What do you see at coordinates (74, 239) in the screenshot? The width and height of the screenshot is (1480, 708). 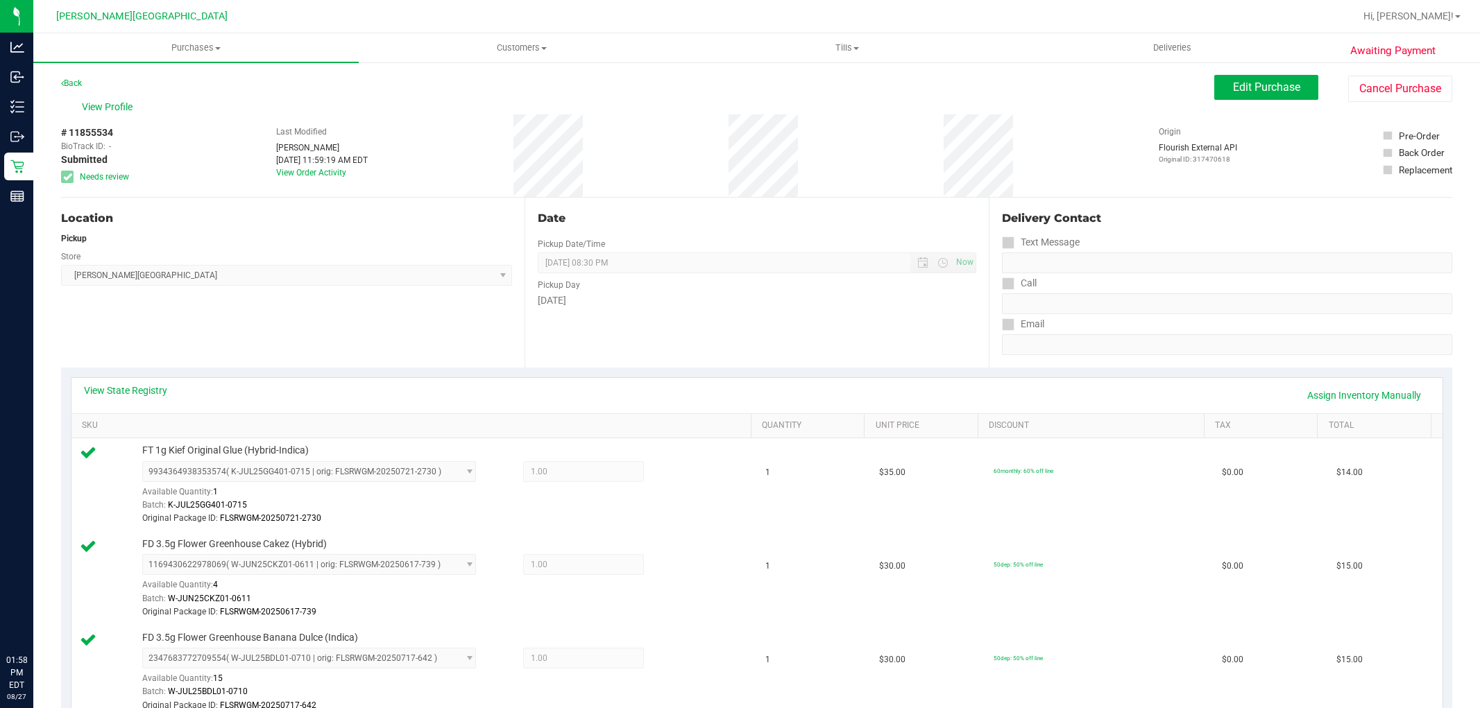 I see `strong: Pickup` at bounding box center [74, 239].